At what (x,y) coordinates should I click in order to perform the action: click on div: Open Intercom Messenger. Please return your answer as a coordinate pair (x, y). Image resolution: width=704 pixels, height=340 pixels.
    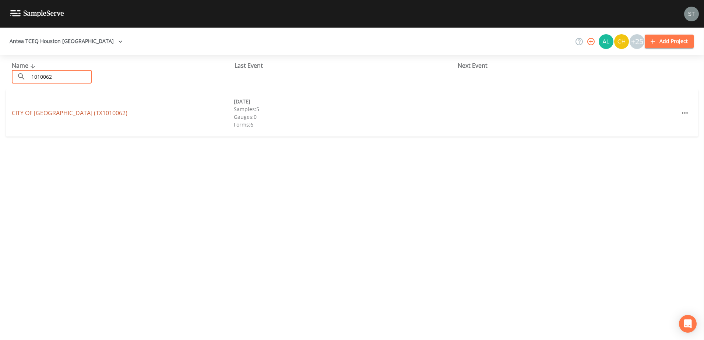
    Looking at the image, I should click on (688, 324).